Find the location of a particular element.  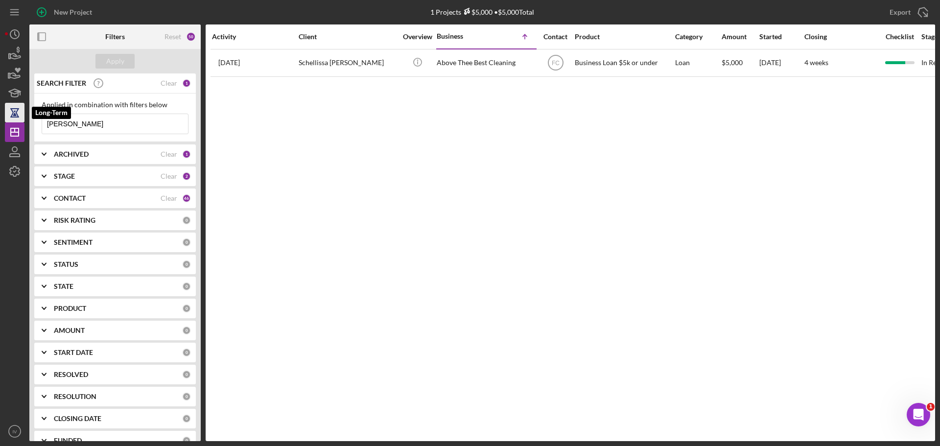

button: IV is located at coordinates (15, 432).